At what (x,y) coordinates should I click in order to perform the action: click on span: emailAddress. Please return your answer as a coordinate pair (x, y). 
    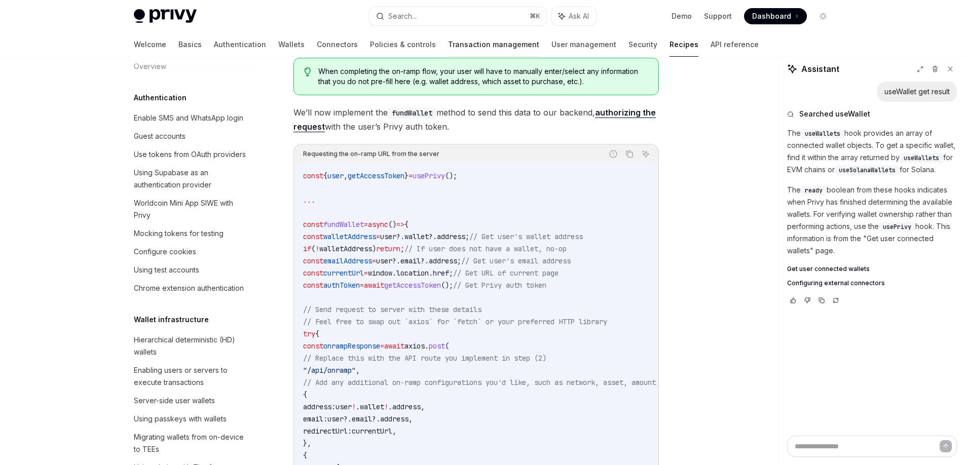
    Looking at the image, I should click on (348, 261).